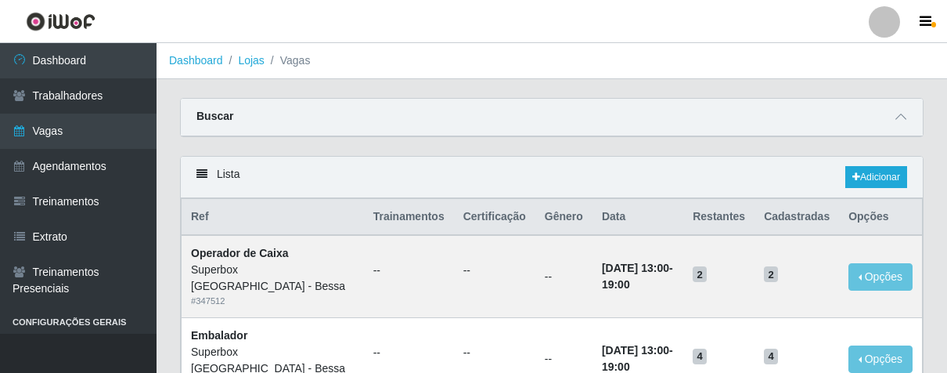 This screenshot has height=373, width=947. Describe the element at coordinates (215, 116) in the screenshot. I see `strong: Buscar` at that location.